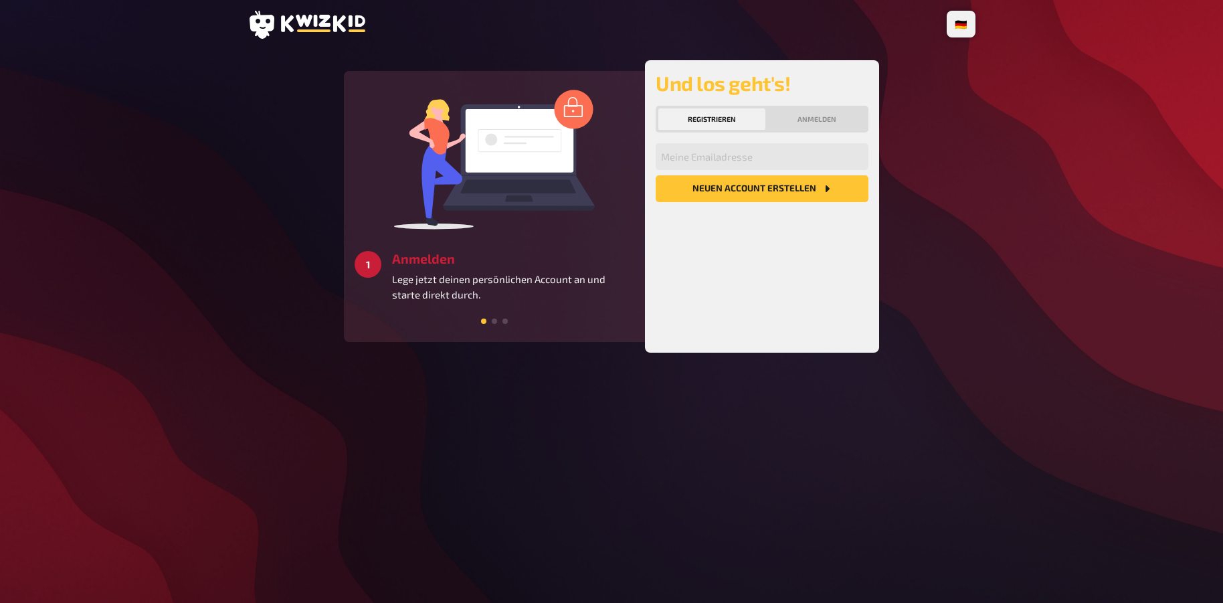 Image resolution: width=1223 pixels, height=603 pixels. I want to click on h2: Und los geht's!, so click(762, 83).